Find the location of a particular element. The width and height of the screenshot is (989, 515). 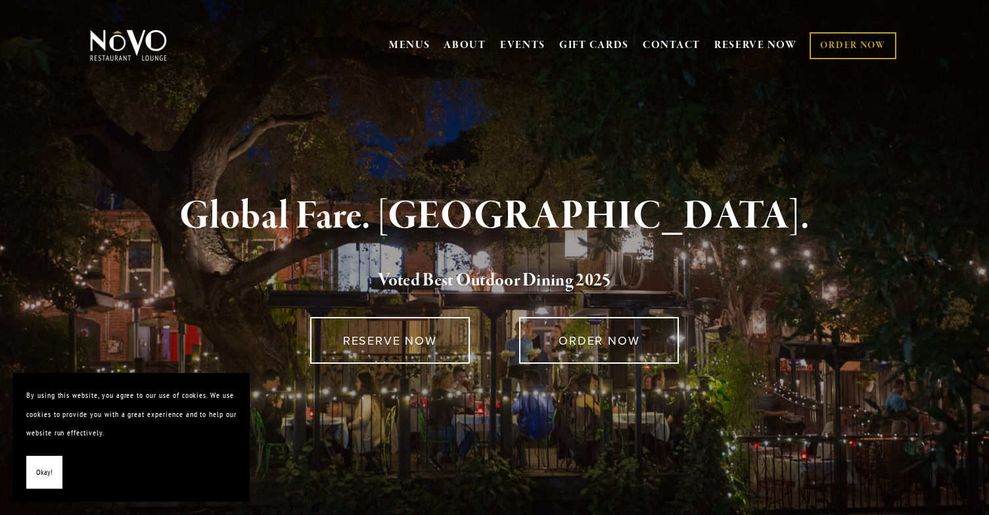

section: Cookie banner is located at coordinates (131, 437).